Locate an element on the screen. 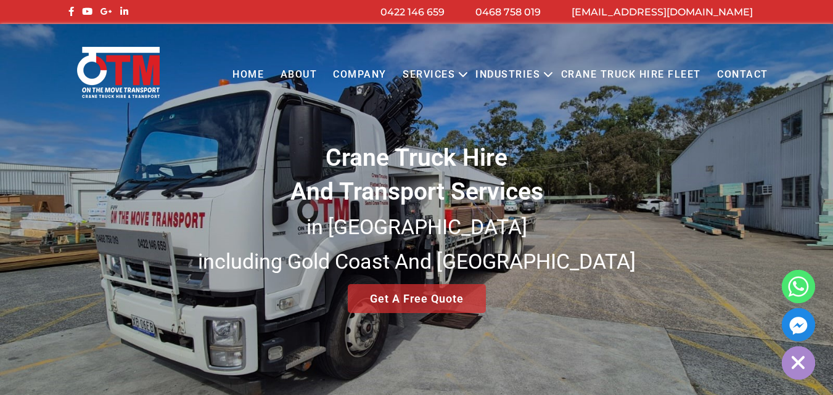 The height and width of the screenshot is (395, 833). a: Whatsapp is located at coordinates (798, 287).